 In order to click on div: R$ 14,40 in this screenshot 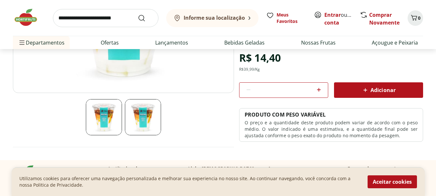, I will do `click(260, 58)`.